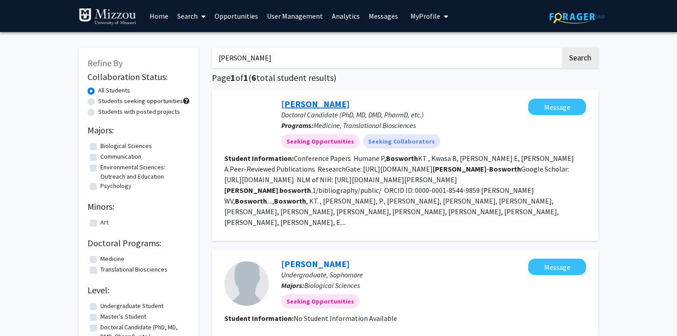 The image size is (677, 336). What do you see at coordinates (405, 78) in the screenshot?
I see `h1: Page of ( total student results)` at bounding box center [405, 78].